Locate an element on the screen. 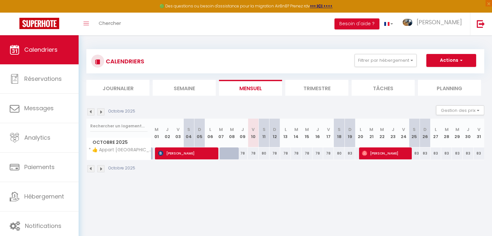 This screenshot has width=492, height=236. input: Rechercher un logement... is located at coordinates (119, 126).